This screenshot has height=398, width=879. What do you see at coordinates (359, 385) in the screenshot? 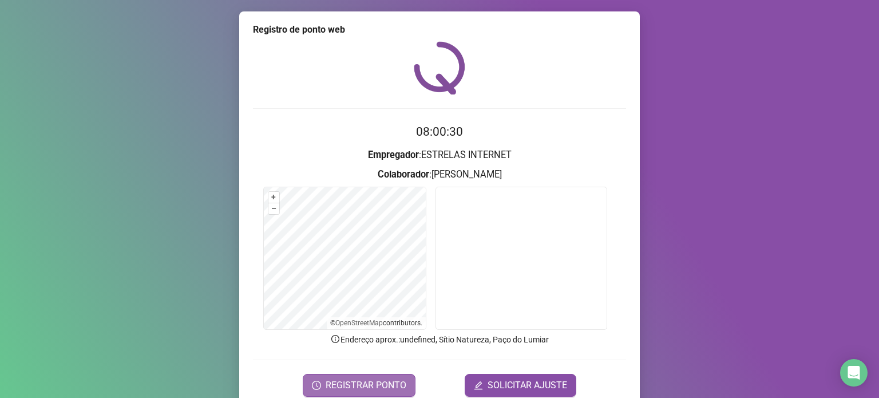
I see `button: REGISTRAR PONTO` at bounding box center [359, 385].